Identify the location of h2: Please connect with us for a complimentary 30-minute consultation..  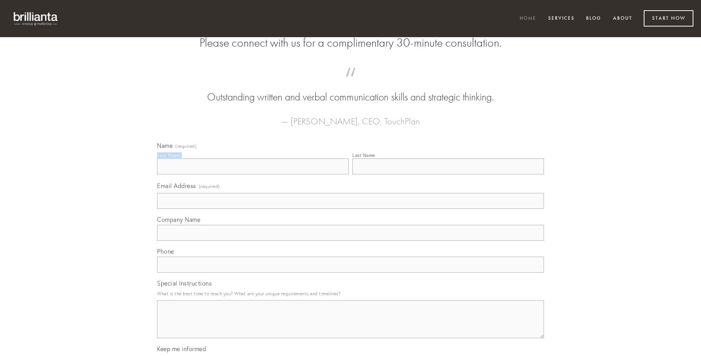
(351, 43).